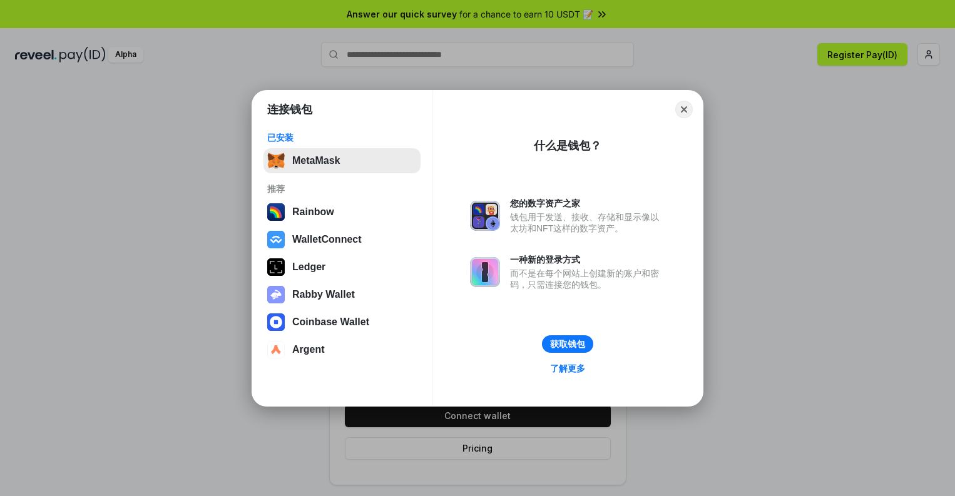  Describe the element at coordinates (587, 260) in the screenshot. I see `div: 一种新的登录方式` at that location.